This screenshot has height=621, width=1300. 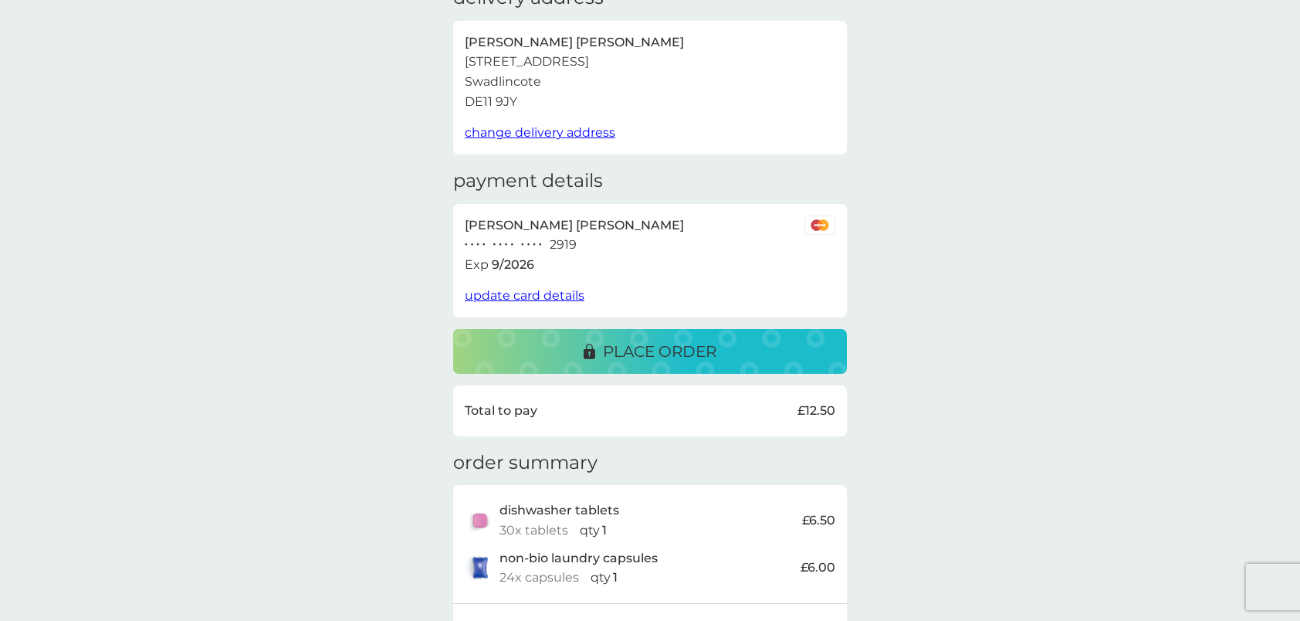 I want to click on button: place order, so click(x=650, y=351).